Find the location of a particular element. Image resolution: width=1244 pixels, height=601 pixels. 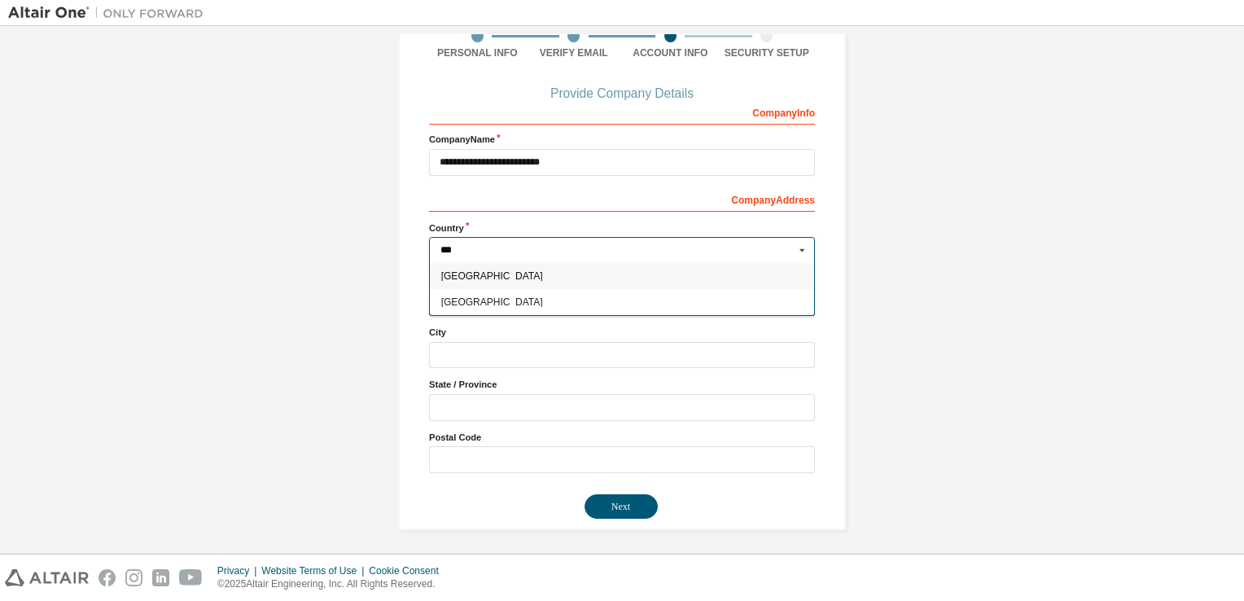

div: Website Terms of Use is located at coordinates (315, 571).